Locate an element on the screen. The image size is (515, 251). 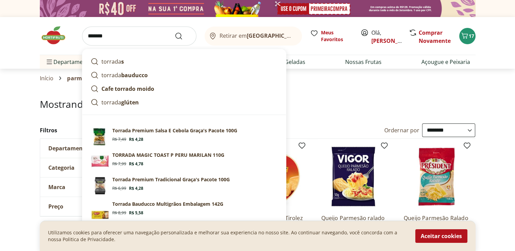
span: Departamento is located at coordinates (68, 148).